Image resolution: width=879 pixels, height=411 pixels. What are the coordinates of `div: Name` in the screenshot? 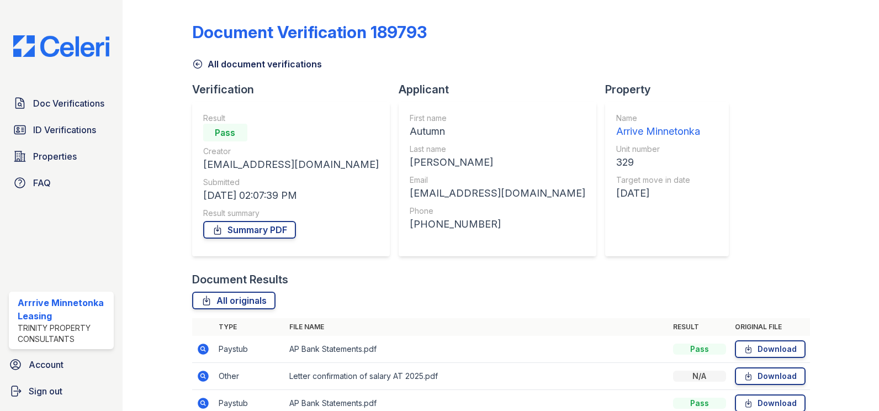 It's located at (658, 118).